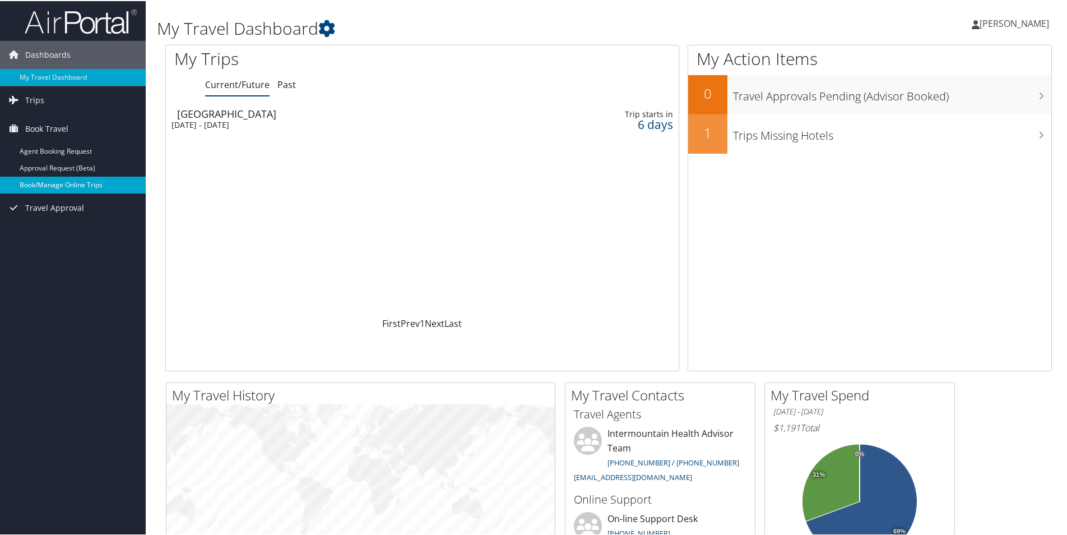 The height and width of the screenshot is (535, 1067). Describe the element at coordinates (870, 94) in the screenshot. I see `a: 0Travel Approvals Pending (Advisor Booked)` at that location.